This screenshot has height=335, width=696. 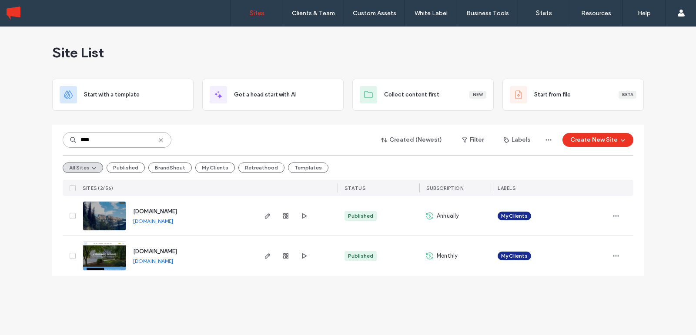 What do you see at coordinates (29, 10) in the screenshot?
I see `span: Help` at bounding box center [29, 10].